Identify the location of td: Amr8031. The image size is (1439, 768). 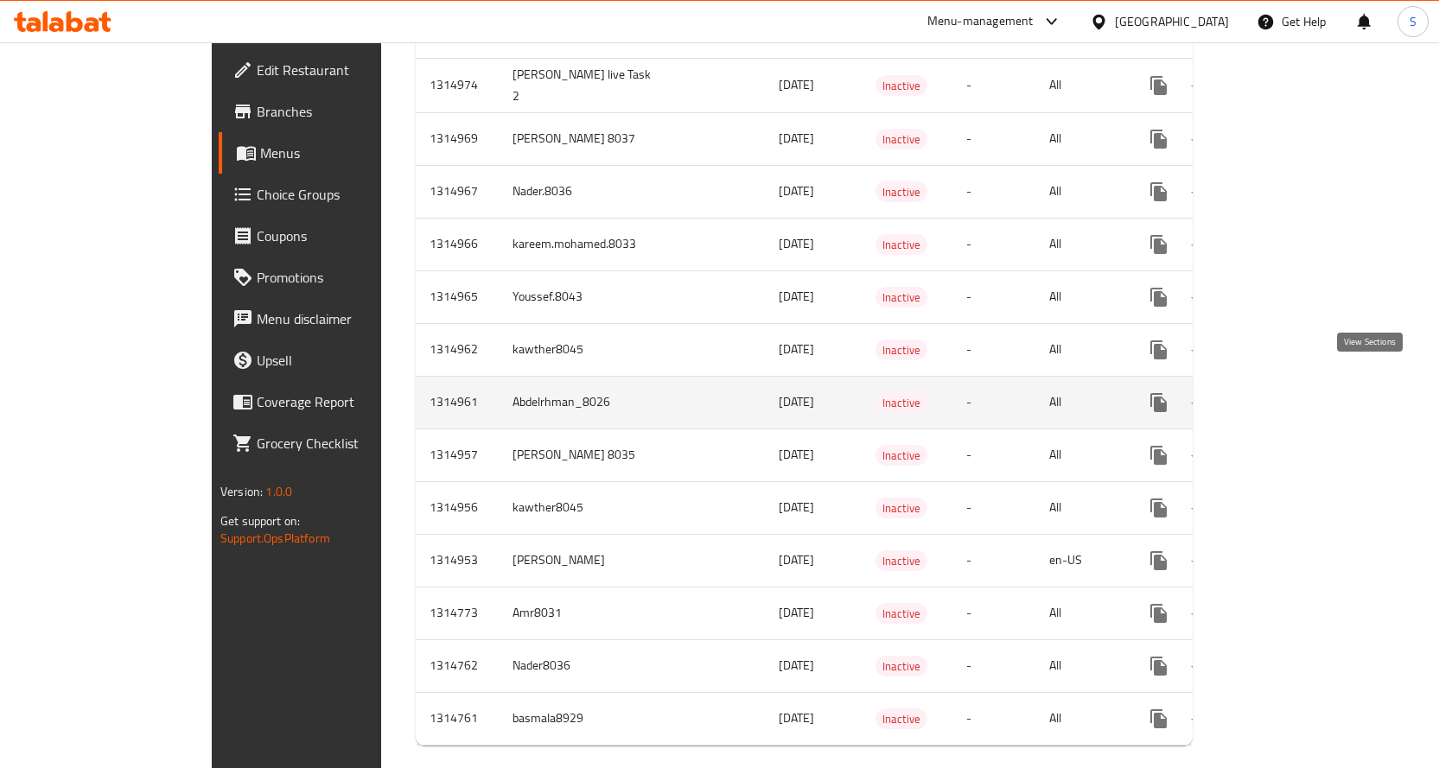
(585, 613).